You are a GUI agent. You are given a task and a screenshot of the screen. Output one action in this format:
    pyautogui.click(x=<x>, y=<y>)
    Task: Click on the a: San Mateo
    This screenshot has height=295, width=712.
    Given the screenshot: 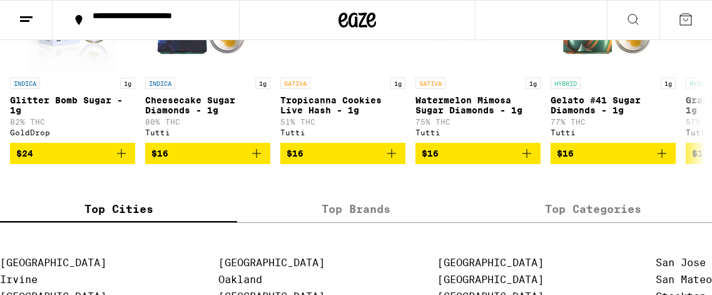 What is the action you would take?
    pyautogui.click(x=684, y=279)
    